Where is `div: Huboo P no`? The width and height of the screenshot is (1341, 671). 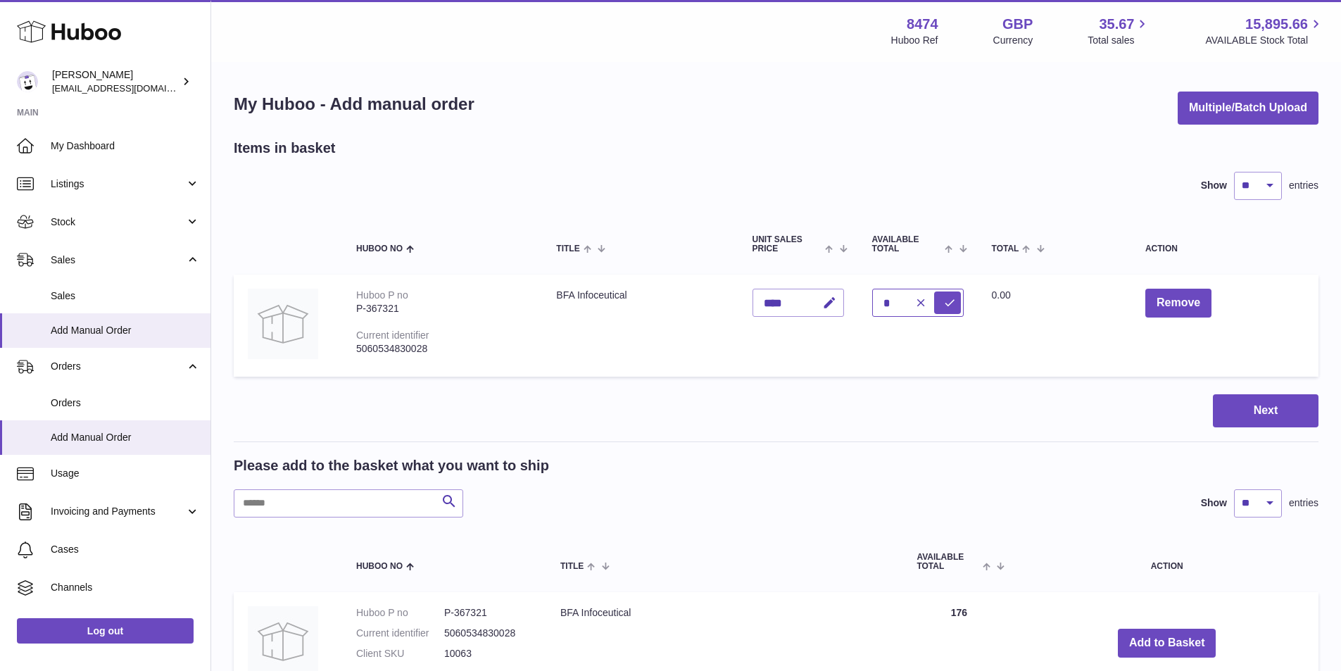
div: Huboo P no is located at coordinates (382, 295).